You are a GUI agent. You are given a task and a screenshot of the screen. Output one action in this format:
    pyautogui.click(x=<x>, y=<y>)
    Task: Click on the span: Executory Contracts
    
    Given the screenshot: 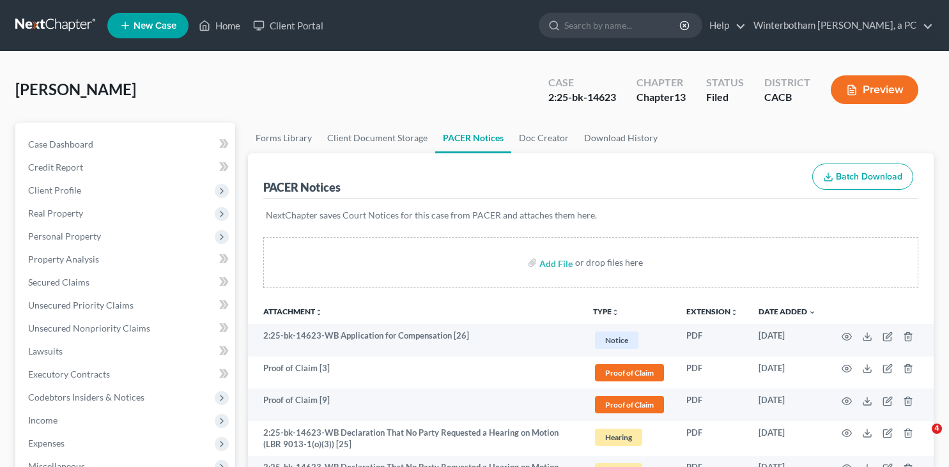 What is the action you would take?
    pyautogui.click(x=69, y=374)
    